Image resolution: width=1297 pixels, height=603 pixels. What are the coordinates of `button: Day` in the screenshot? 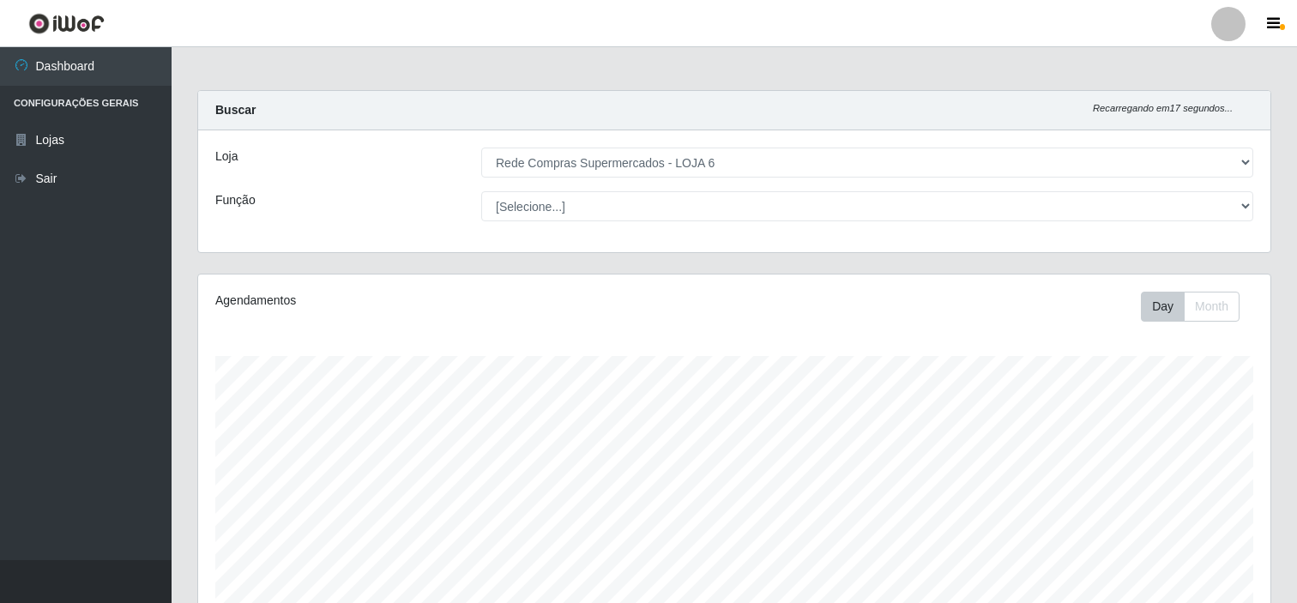 It's located at (1163, 306).